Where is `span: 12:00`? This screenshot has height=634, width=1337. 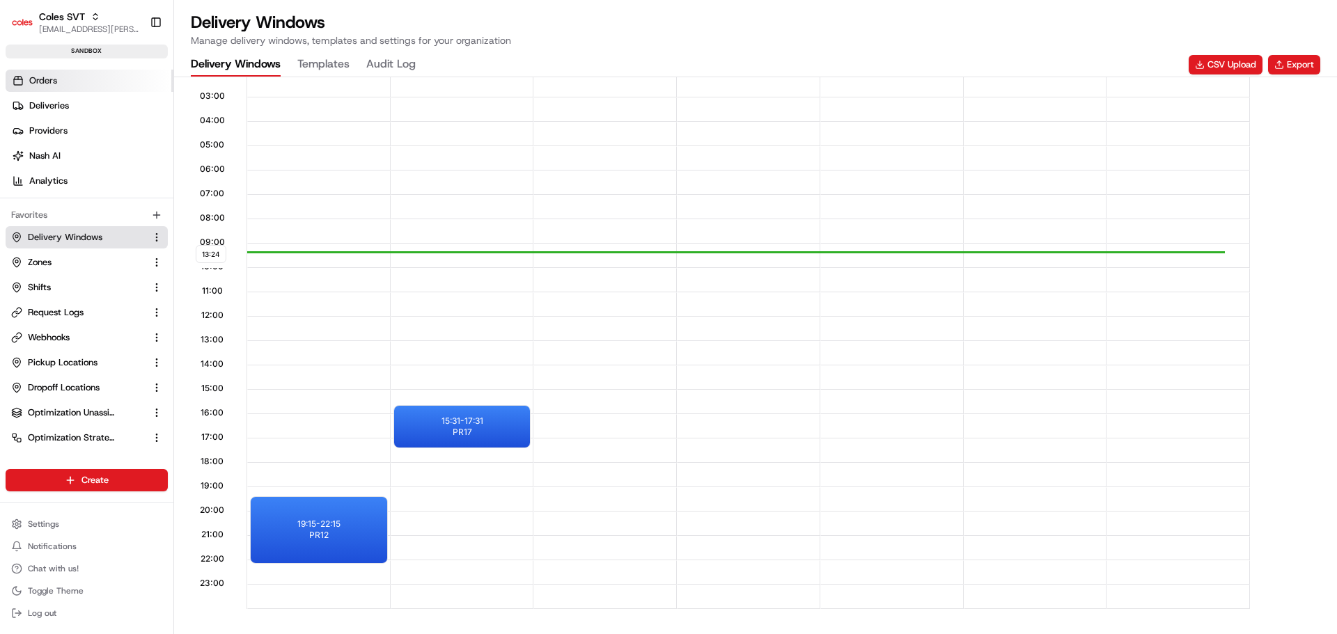
span: 12:00 is located at coordinates (212, 315).